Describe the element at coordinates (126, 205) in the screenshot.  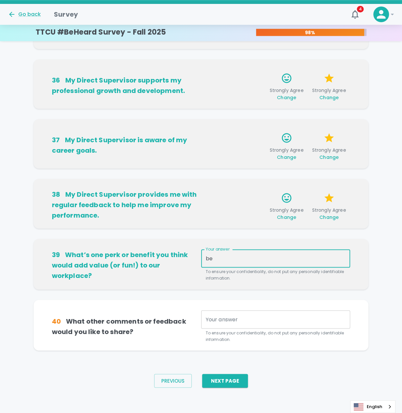
I see `h6: My Direct Supervisor provides me with regular feedback to help me improve my performance.` at that location.